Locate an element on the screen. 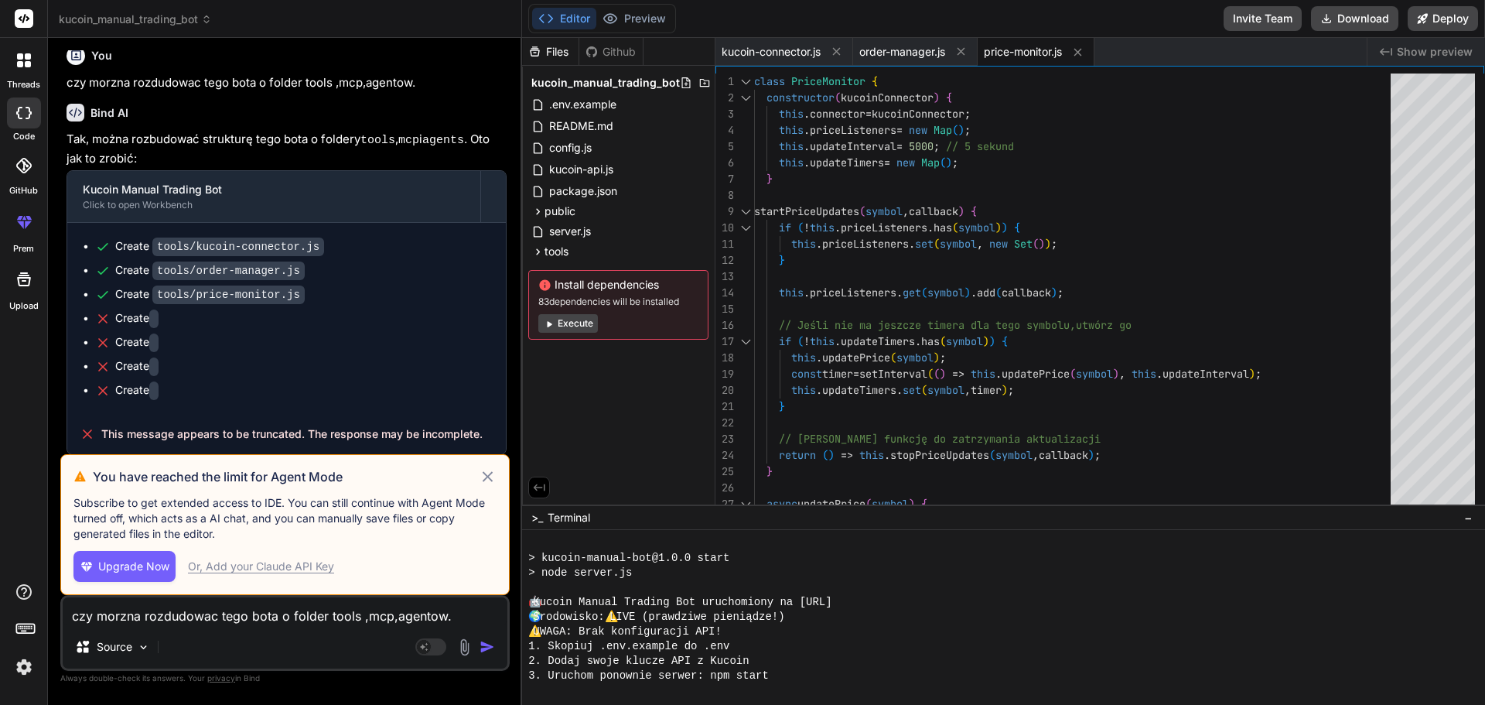 This screenshot has width=1485, height=705. span: stopPriceUpdates is located at coordinates (940, 455).